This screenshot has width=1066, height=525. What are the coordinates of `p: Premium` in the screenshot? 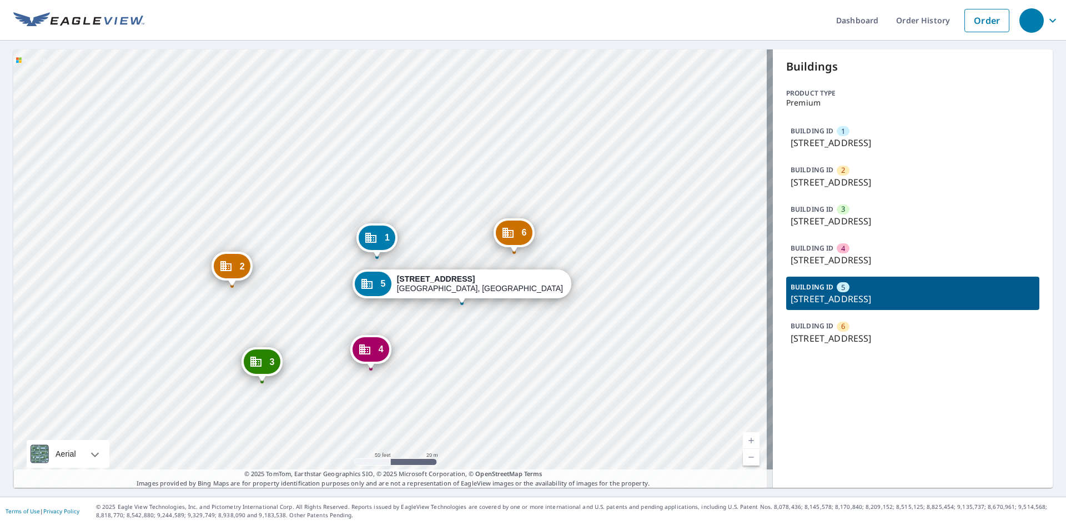 It's located at (913, 103).